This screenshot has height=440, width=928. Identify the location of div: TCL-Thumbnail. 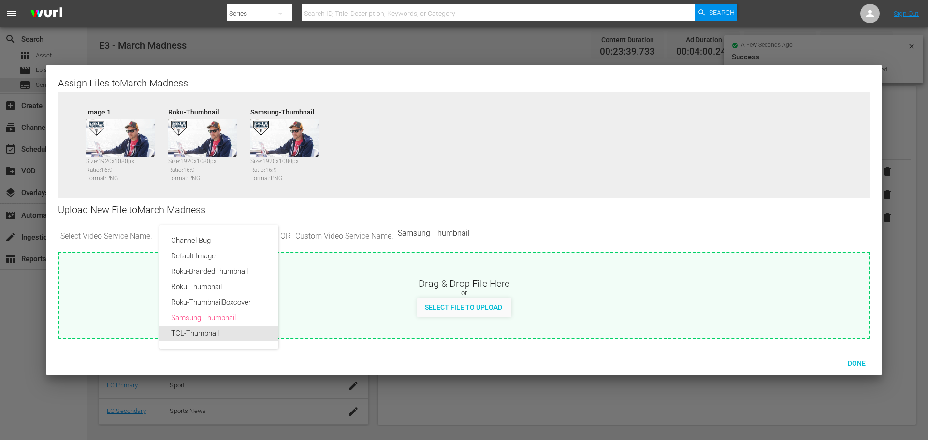
(219, 333).